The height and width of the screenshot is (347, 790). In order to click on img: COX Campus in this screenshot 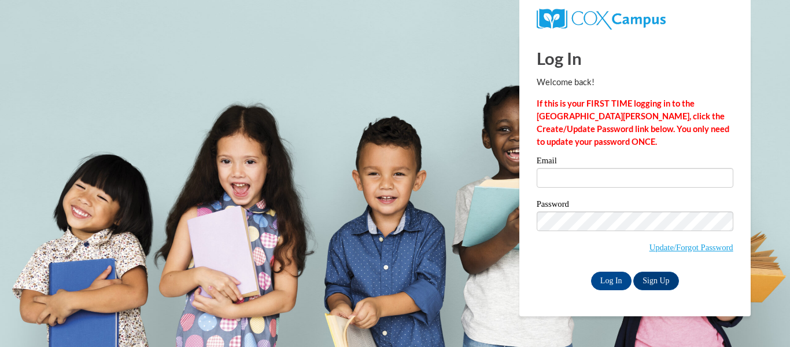, I will do `click(601, 19)`.